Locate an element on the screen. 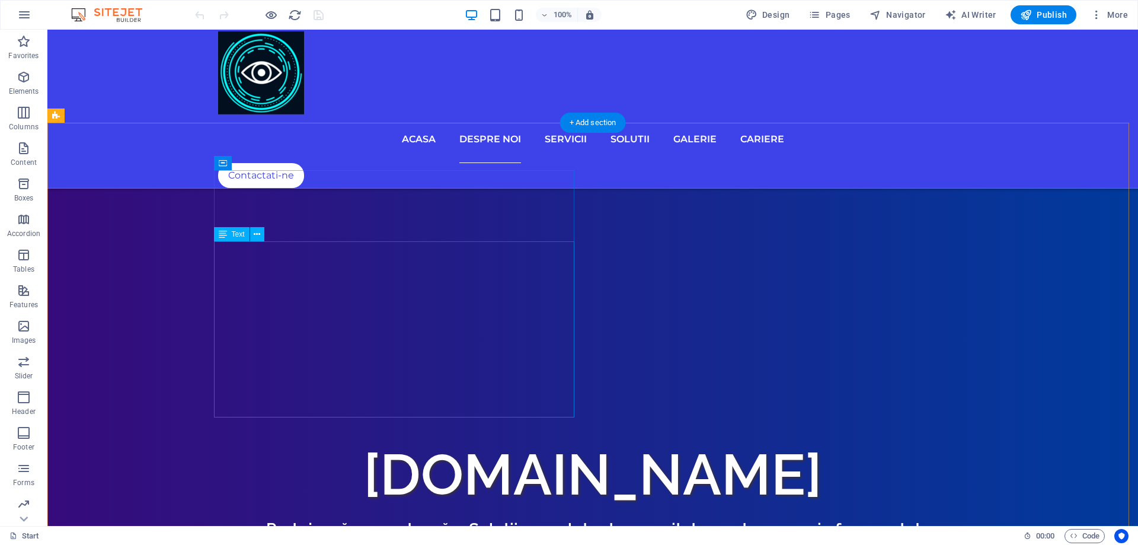  button: Click here to leave preview mode and continue editing is located at coordinates (271, 15).